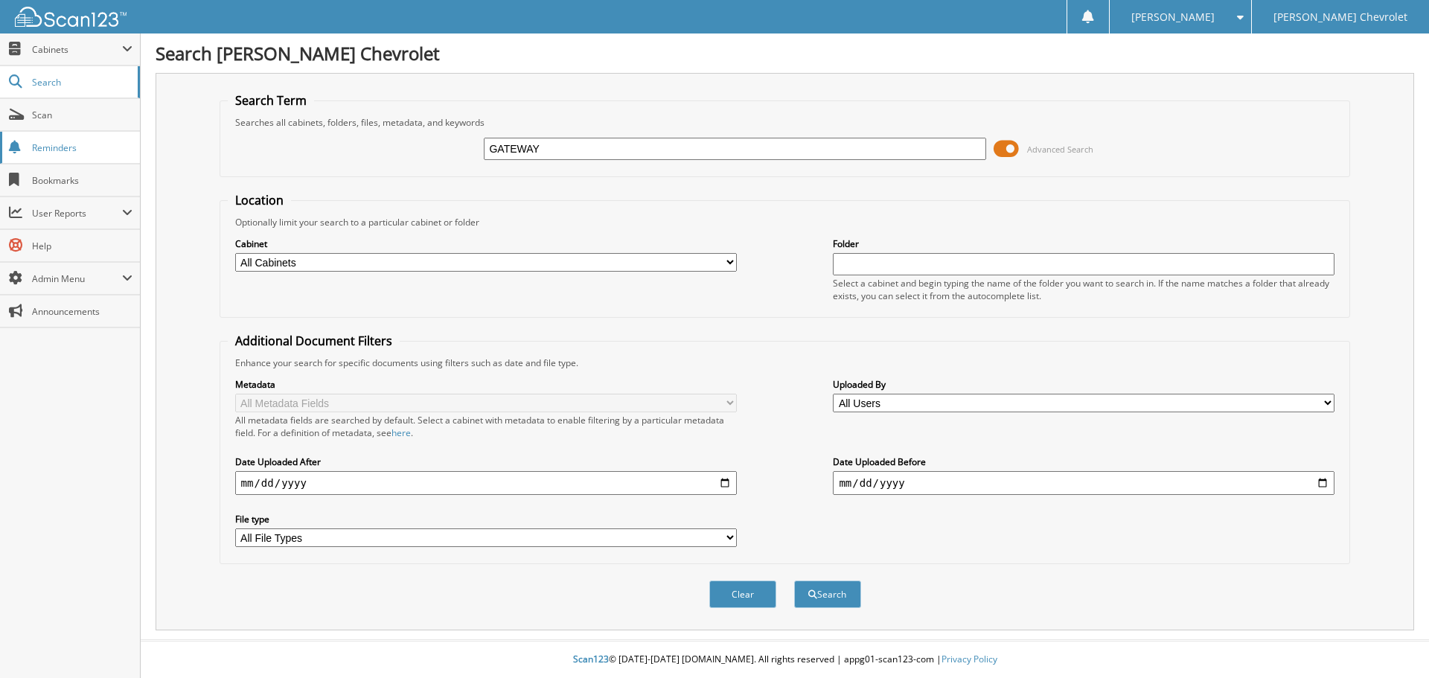  I want to click on span: Announcements, so click(82, 311).